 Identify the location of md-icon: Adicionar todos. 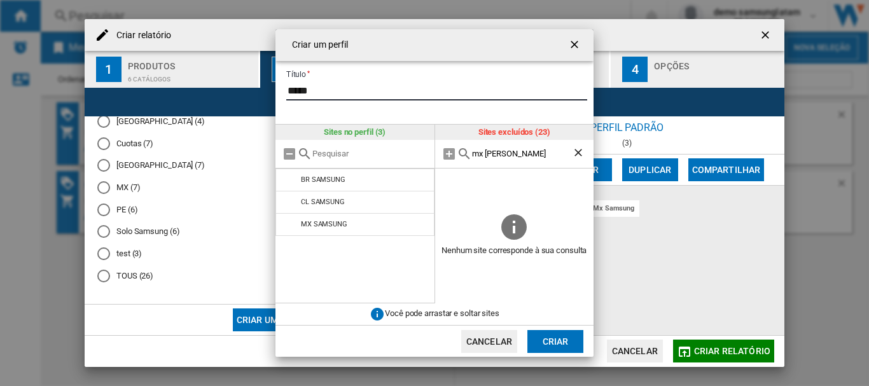
(449, 154).